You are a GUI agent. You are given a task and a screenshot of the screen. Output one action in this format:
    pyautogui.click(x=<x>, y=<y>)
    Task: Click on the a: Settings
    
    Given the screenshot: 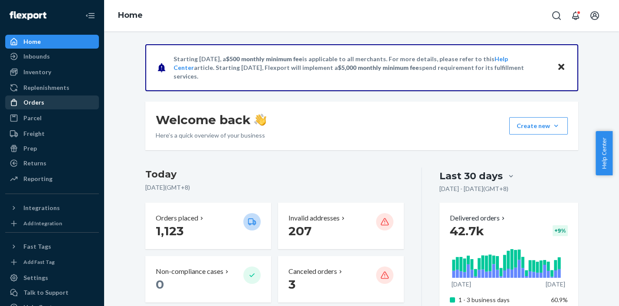 What is the action you would take?
    pyautogui.click(x=52, y=278)
    